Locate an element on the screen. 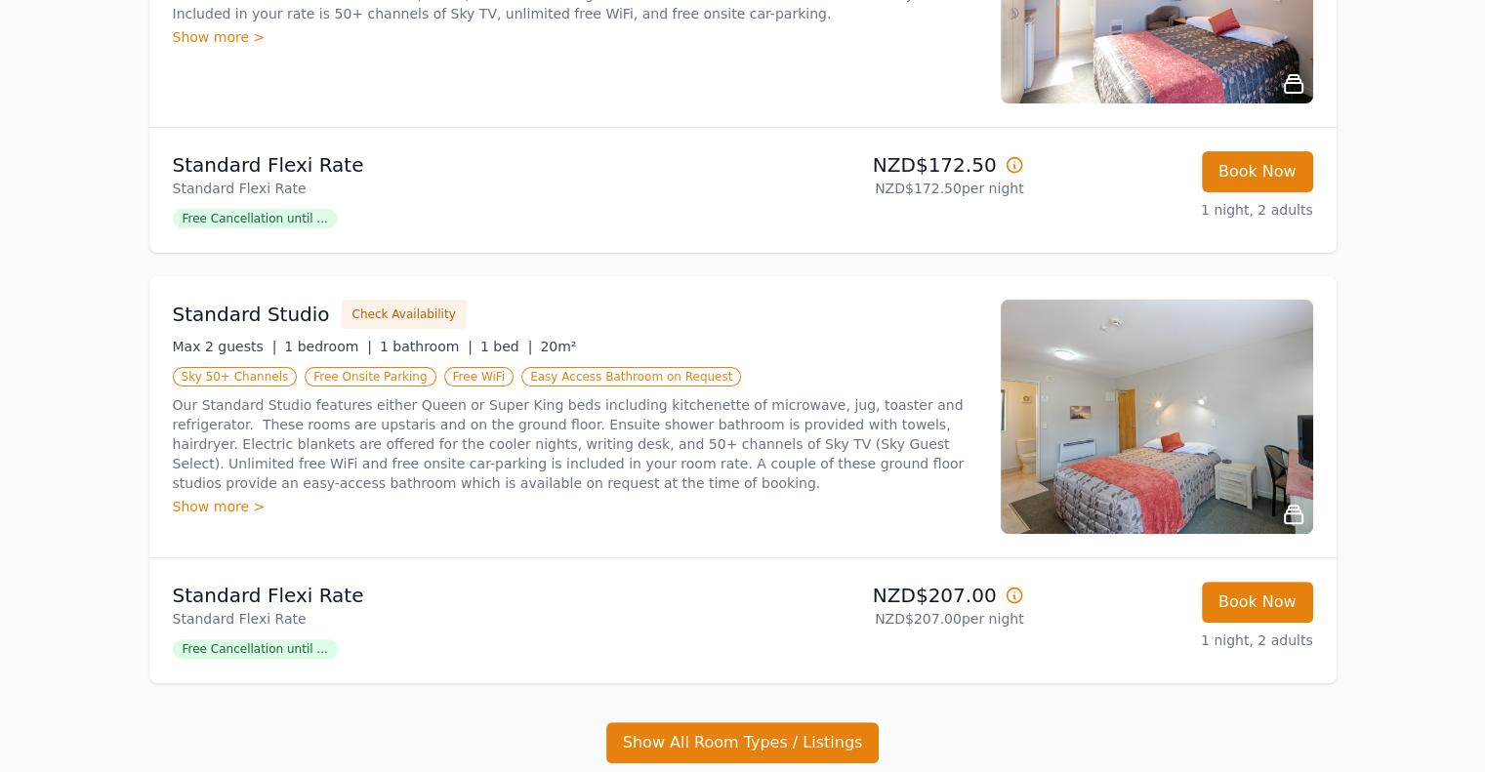  span: 1 bed | is located at coordinates (506, 347).